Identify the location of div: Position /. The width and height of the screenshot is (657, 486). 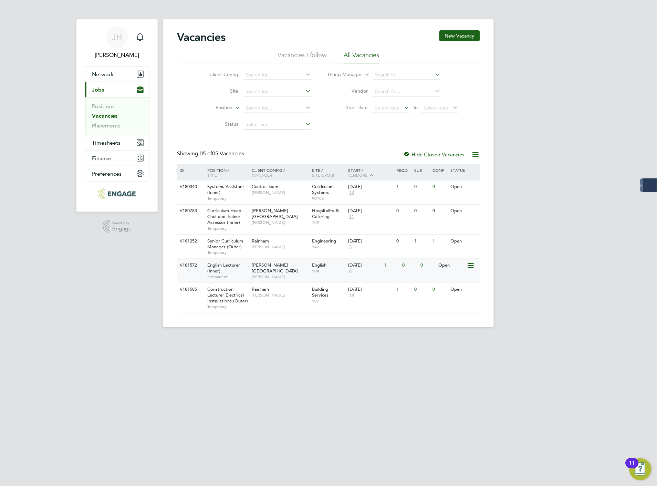
(226, 173).